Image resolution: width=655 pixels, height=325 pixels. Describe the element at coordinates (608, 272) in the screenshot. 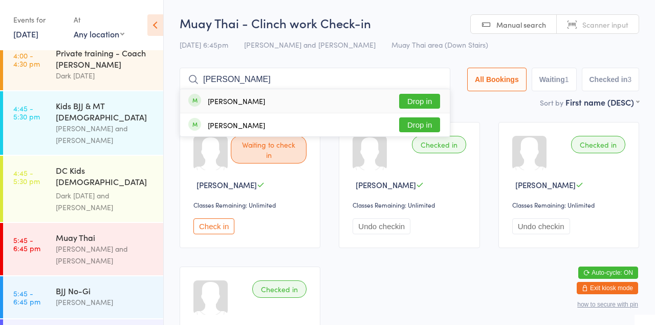

I see `button: Auto-cycle: ON` at that location.